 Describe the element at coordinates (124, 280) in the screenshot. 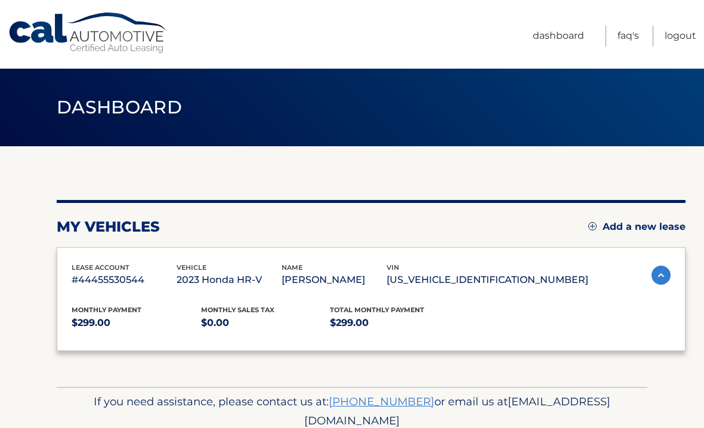

I see `p: #44455530544` at that location.